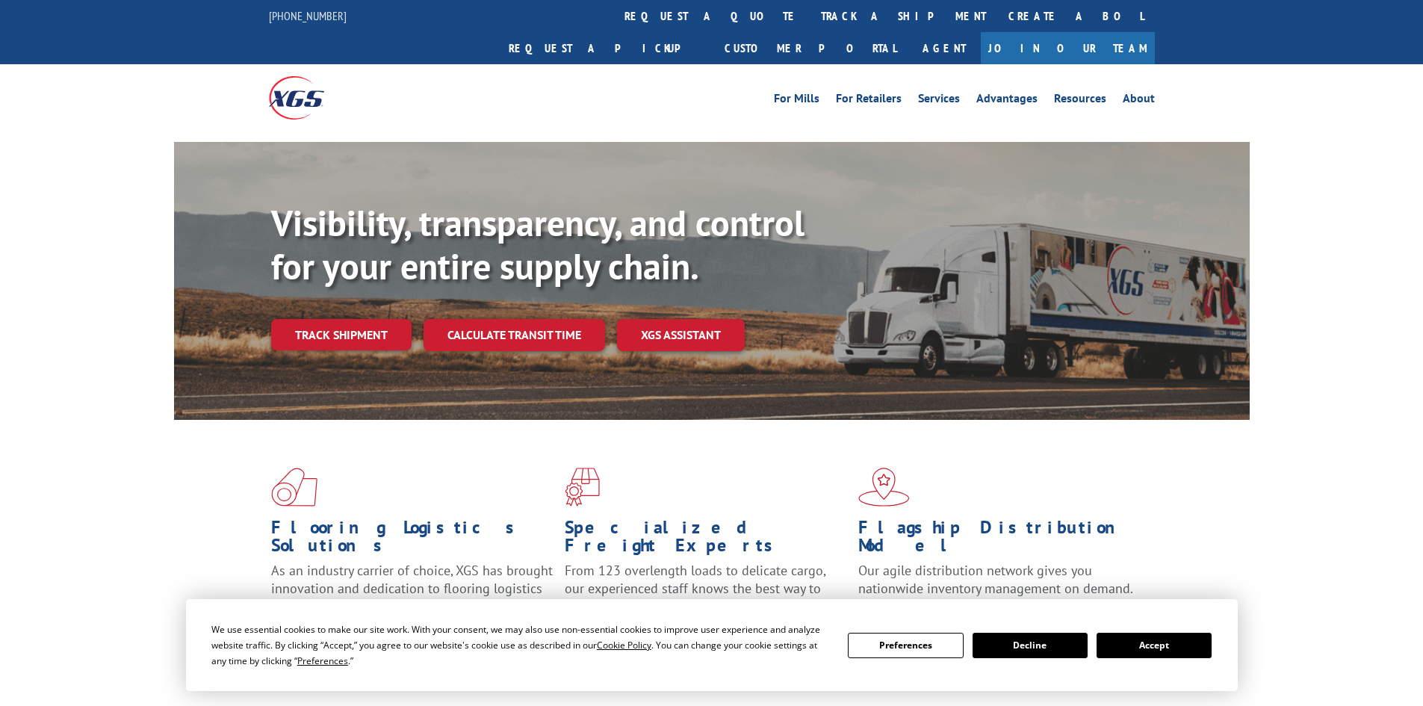 This screenshot has height=706, width=1423. Describe the element at coordinates (905, 645) in the screenshot. I see `button: Preferences` at that location.